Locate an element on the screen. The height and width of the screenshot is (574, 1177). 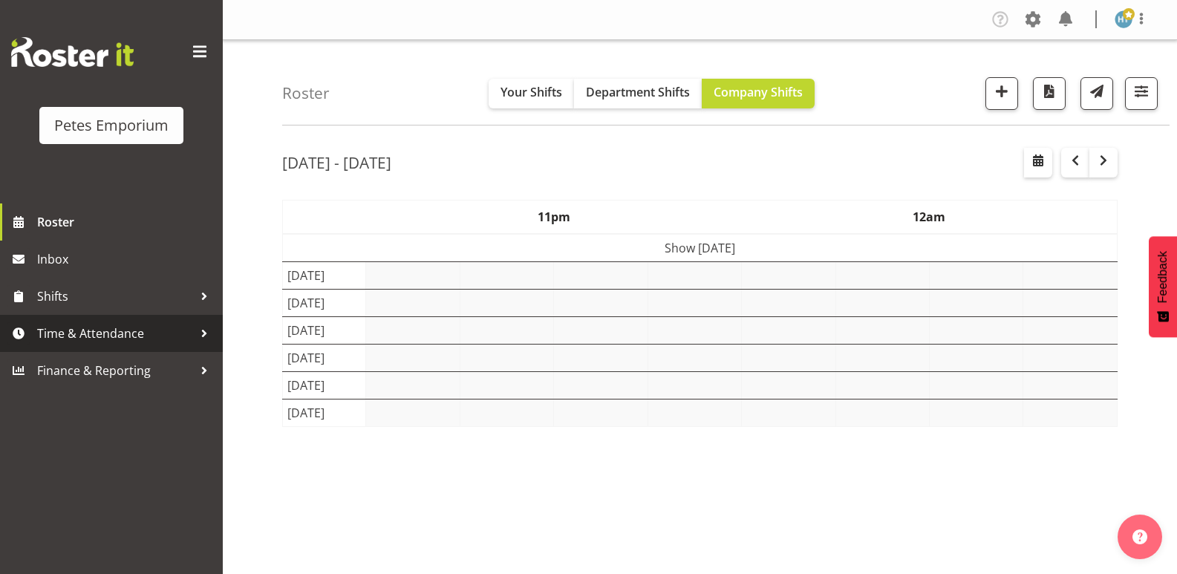
button: Company Shifts is located at coordinates (758, 94).